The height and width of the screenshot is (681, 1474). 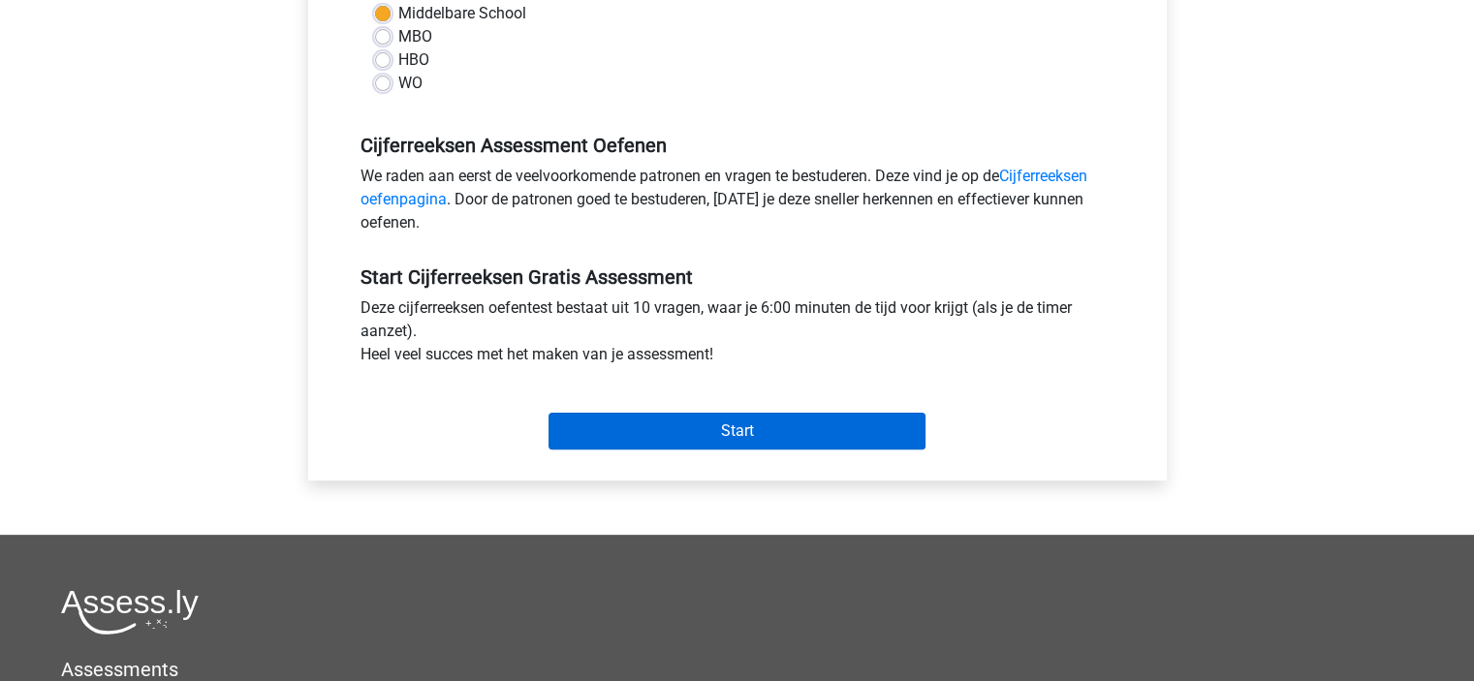 What do you see at coordinates (462, 14) in the screenshot?
I see `label: Middelbare School` at bounding box center [462, 14].